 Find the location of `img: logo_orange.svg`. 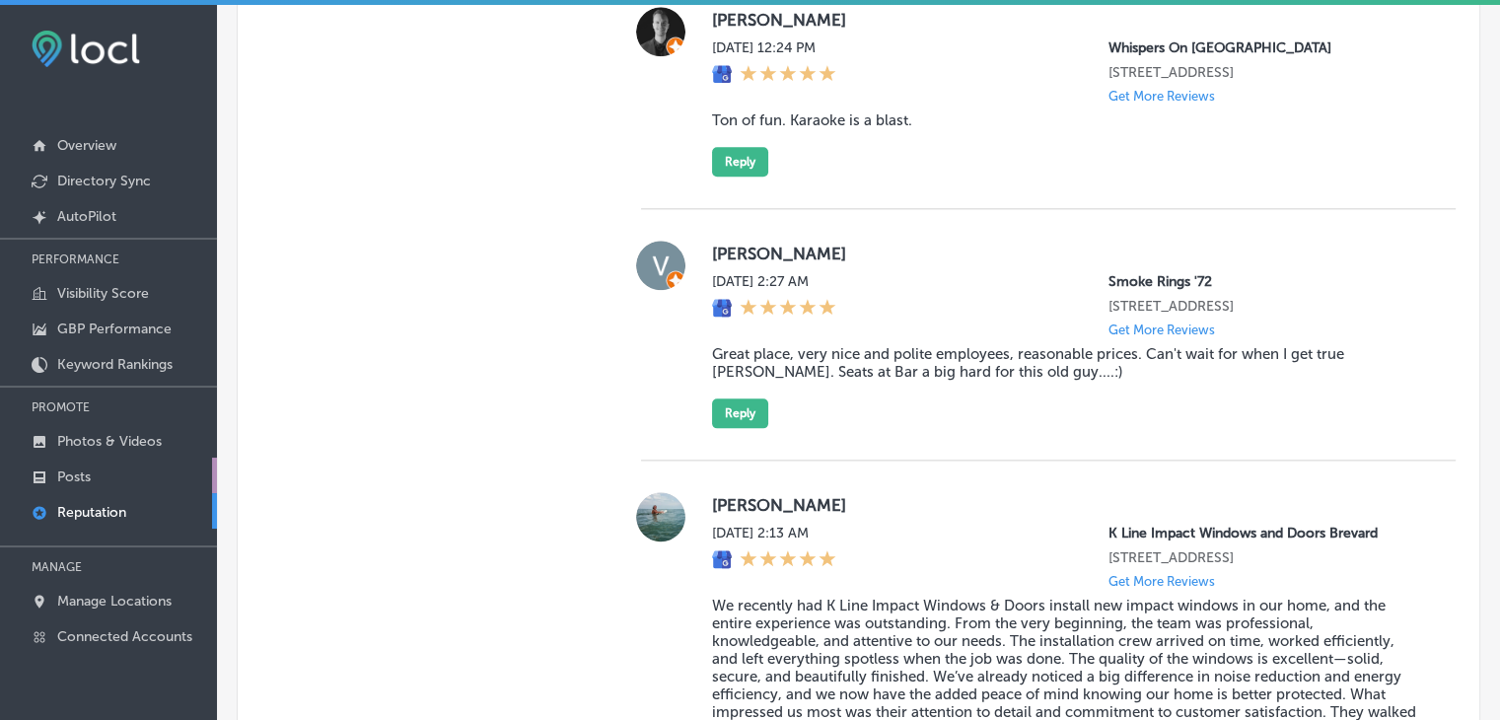

img: logo_orange.svg is located at coordinates (39, 39).